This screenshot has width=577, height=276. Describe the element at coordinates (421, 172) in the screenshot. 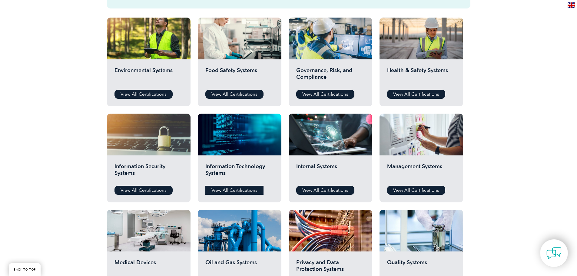

I see `h2: Management Systems` at that location.